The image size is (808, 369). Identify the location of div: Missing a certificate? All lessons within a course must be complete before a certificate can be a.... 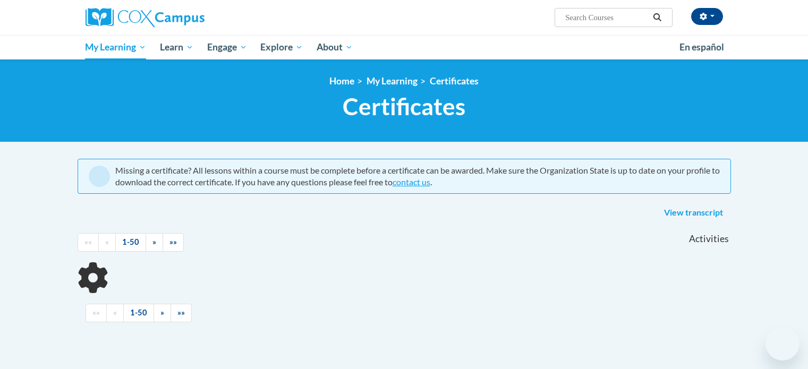
(418, 176).